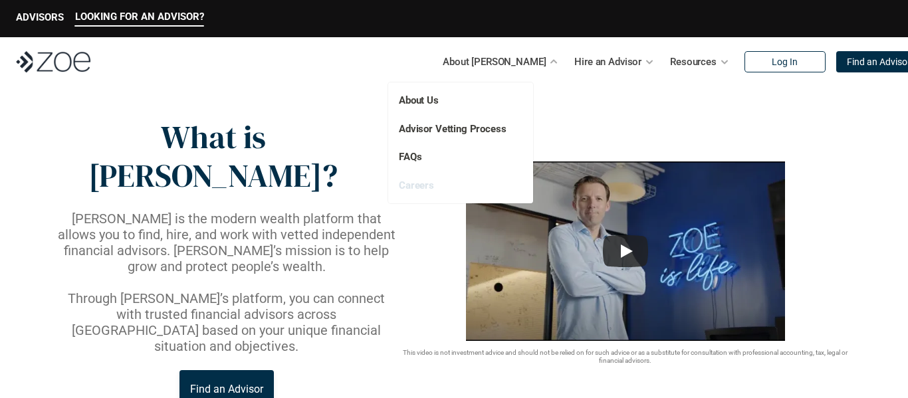 The image size is (908, 398). Describe the element at coordinates (784, 62) in the screenshot. I see `p: Log In` at that location.